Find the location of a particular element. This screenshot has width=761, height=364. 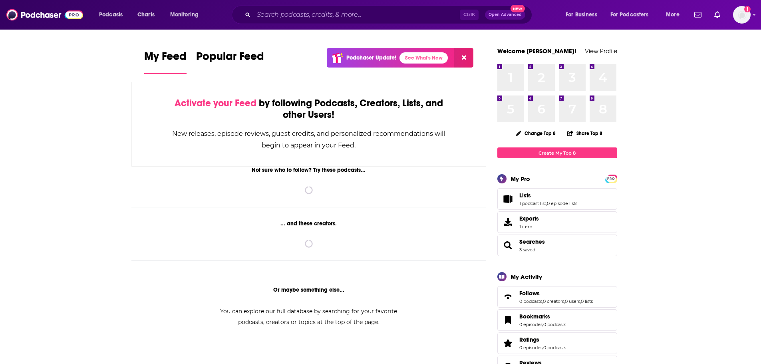

svg: Add a profile image is located at coordinates (747, 9).